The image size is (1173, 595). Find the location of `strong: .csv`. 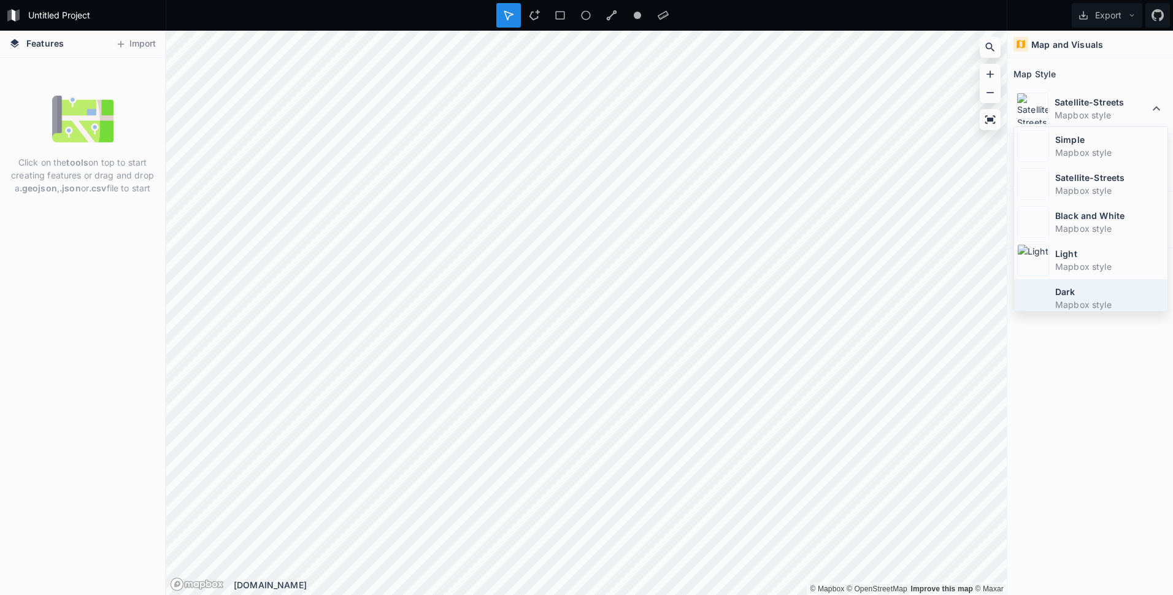

strong: .csv is located at coordinates (98, 188).